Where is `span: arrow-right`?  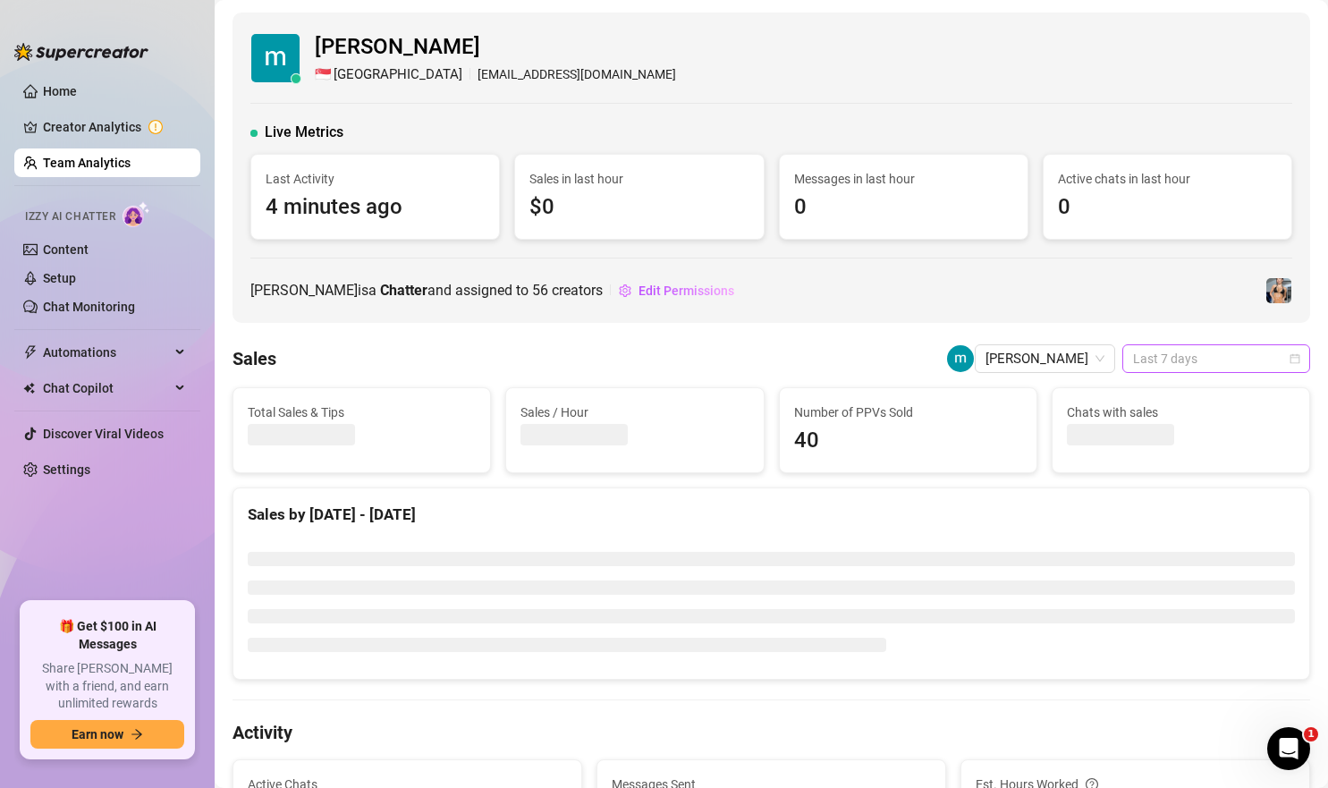
span: arrow-right is located at coordinates (137, 734).